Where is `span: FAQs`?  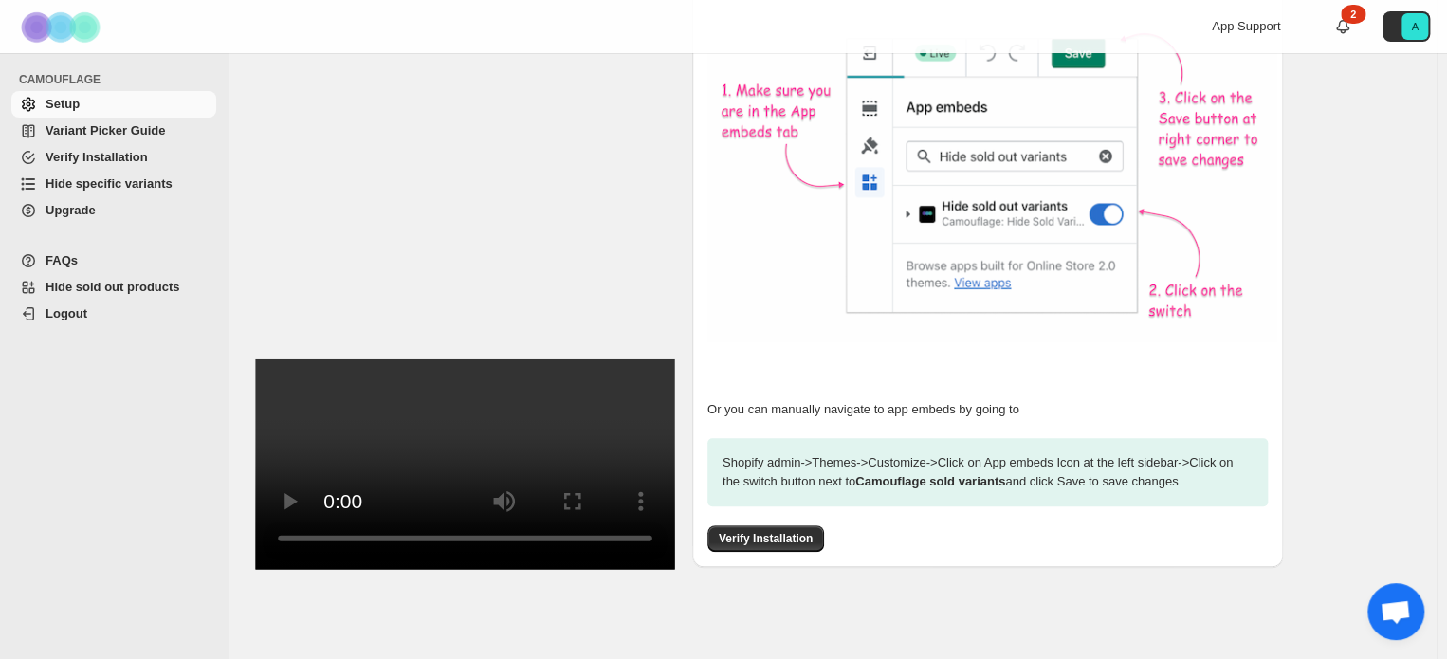
span: FAQs is located at coordinates (62, 260).